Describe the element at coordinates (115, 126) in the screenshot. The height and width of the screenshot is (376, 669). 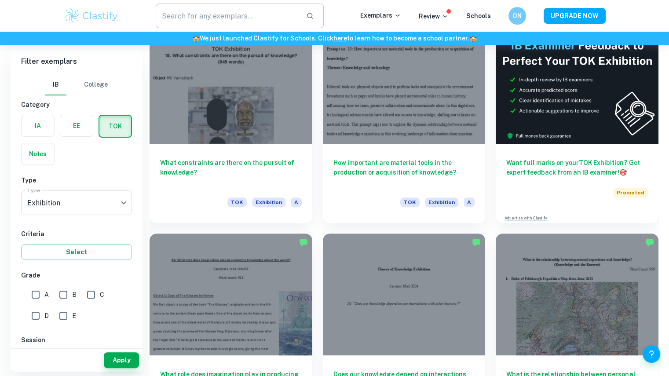
I see `button: TOK` at that location.